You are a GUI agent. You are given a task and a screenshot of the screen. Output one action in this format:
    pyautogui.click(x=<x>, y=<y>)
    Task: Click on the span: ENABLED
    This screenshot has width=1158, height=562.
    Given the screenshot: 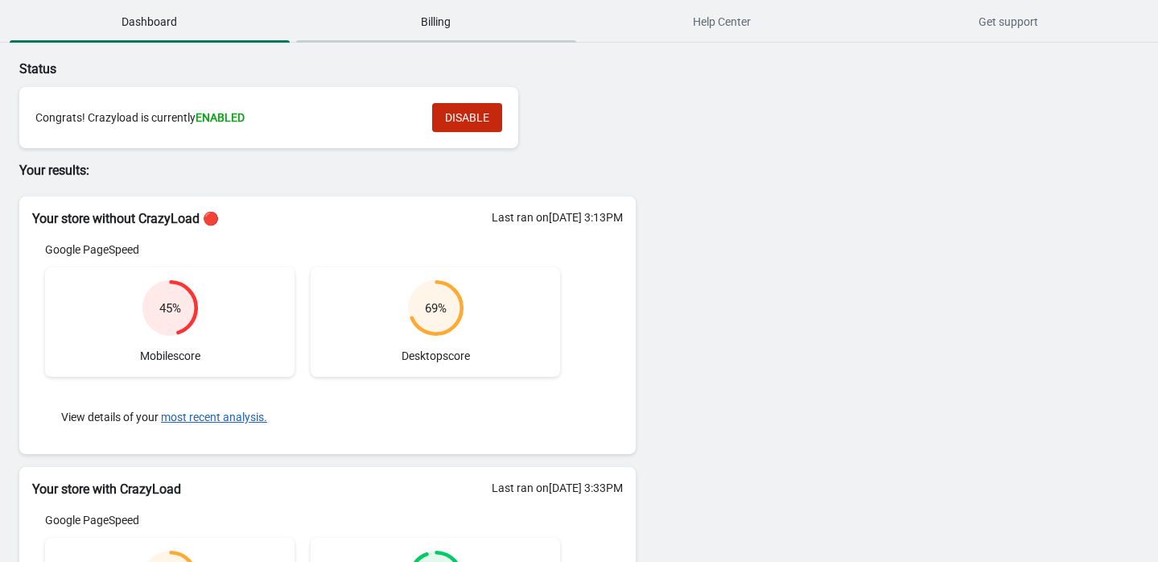 What is the action you would take?
    pyautogui.click(x=220, y=118)
    